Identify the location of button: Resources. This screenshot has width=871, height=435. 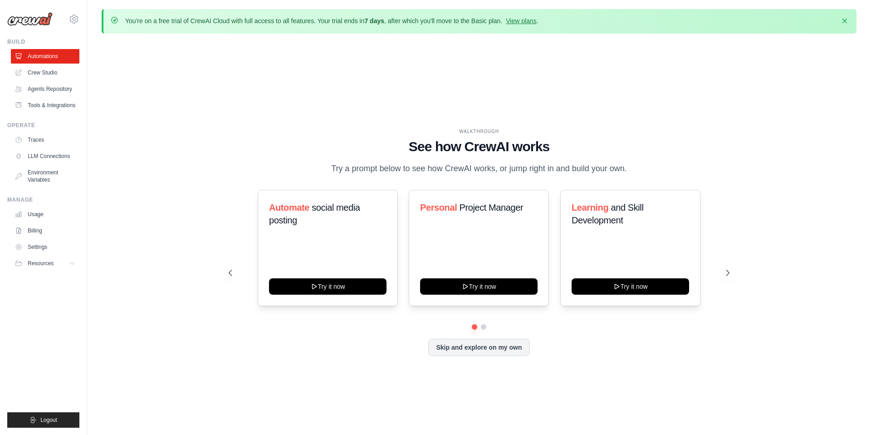
(45, 263).